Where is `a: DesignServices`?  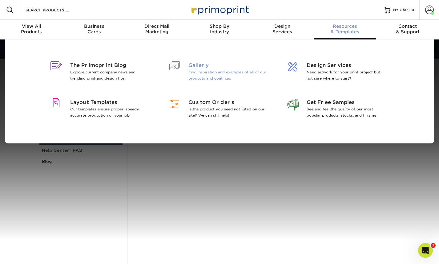
a: DesignServices is located at coordinates (282, 30).